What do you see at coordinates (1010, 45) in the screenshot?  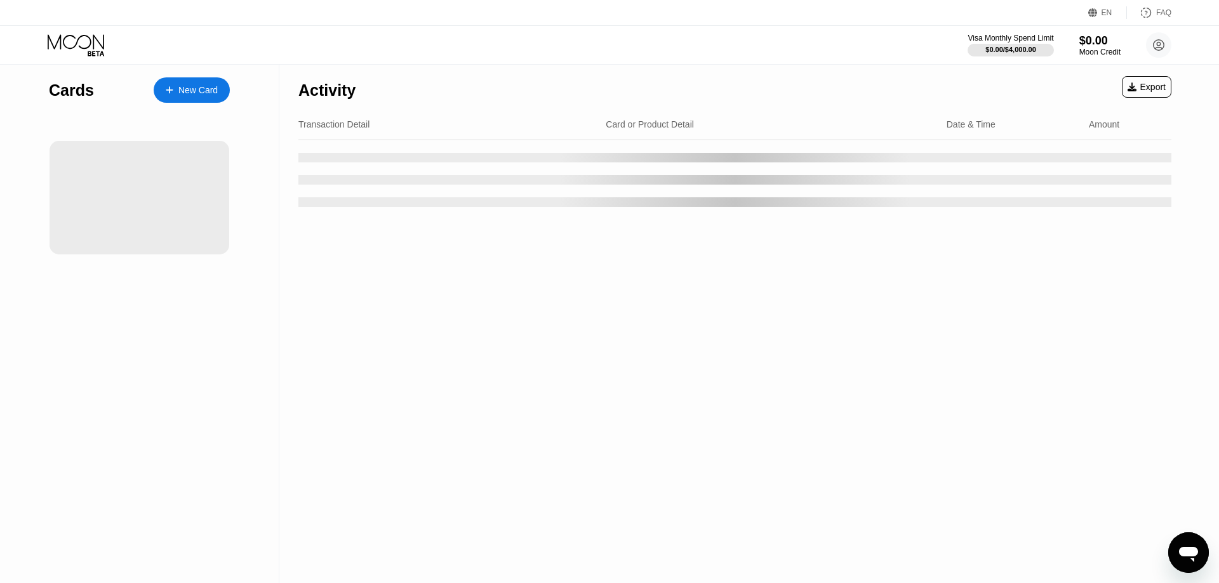 I see `div: Visa Monthly Spend Limit$0.00/$4,000.00` at bounding box center [1010, 45].